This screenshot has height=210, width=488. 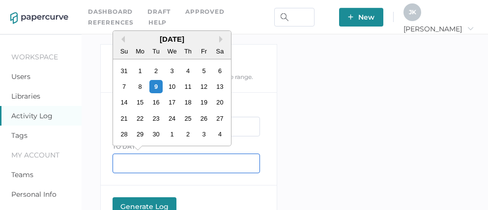 I want to click on div: Choose Thursday, September 18th, 2025, so click(x=187, y=102).